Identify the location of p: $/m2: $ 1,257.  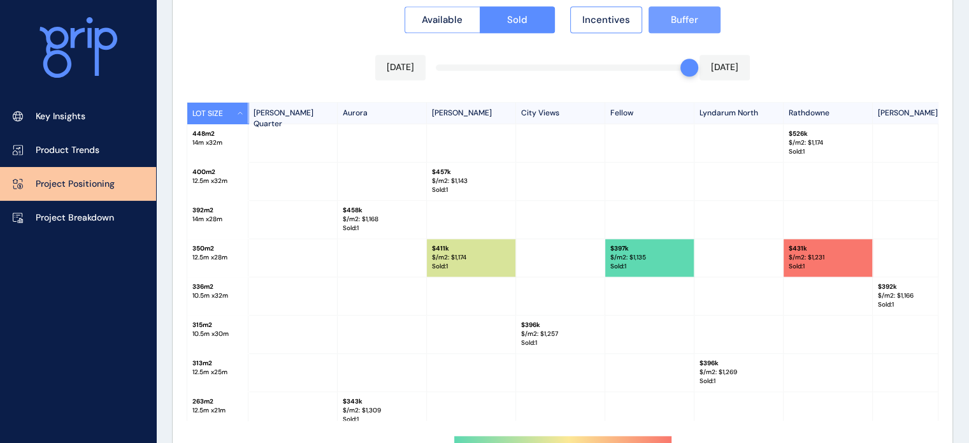
(560, 334).